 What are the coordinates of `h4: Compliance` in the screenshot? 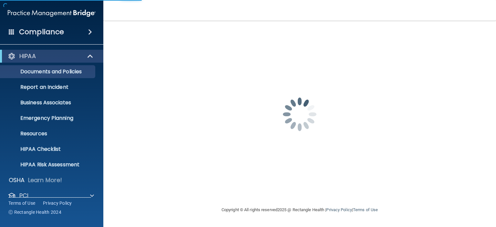 It's located at (41, 32).